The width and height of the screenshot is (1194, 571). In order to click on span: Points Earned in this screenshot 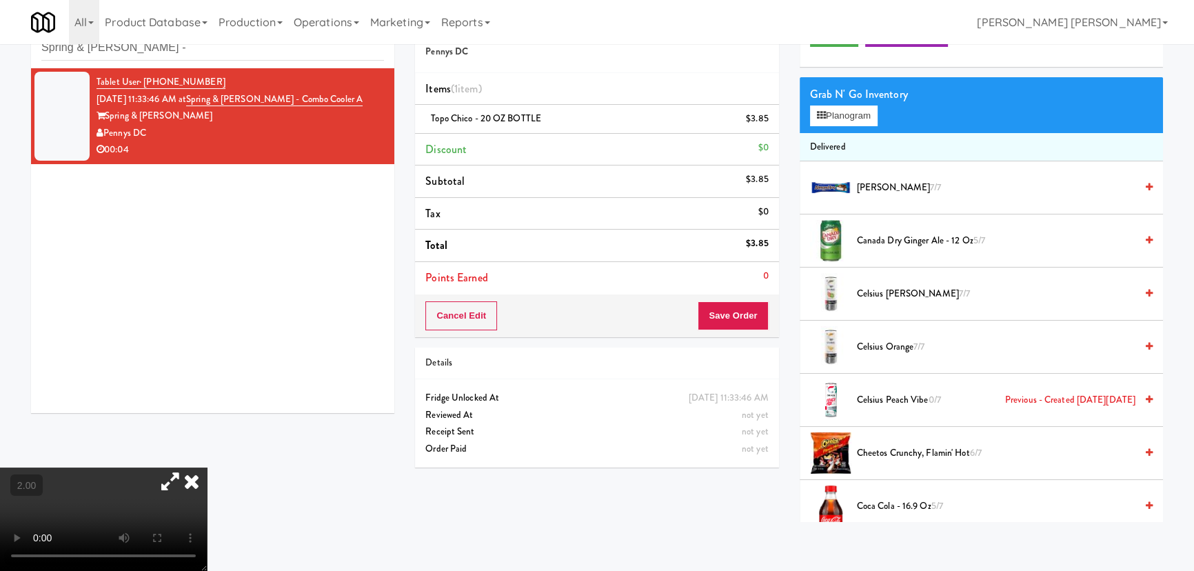, I will do `click(456, 277)`.